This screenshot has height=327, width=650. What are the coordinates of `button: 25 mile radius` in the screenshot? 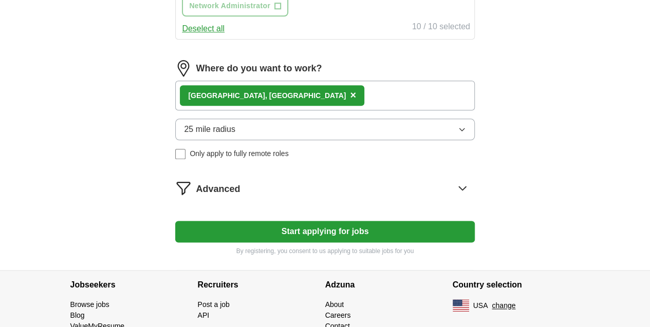 It's located at (325, 130).